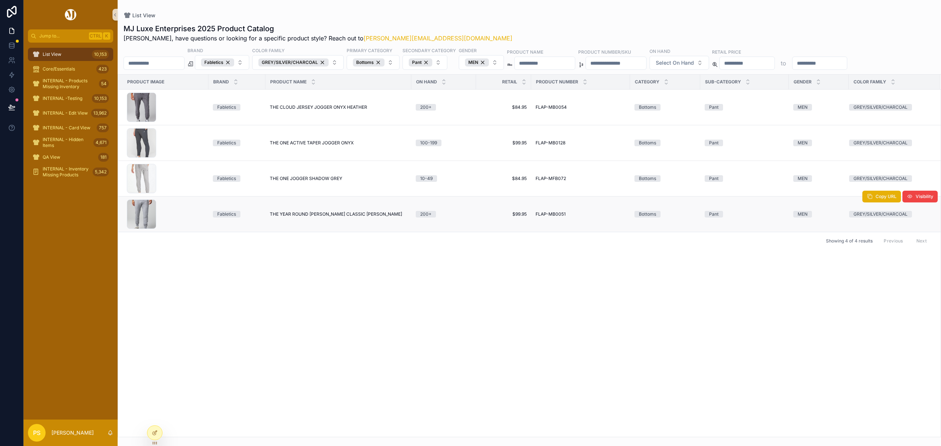 This screenshot has height=446, width=941. What do you see at coordinates (369, 63) in the screenshot?
I see `button: Unselect BOTTOMS` at bounding box center [369, 63].